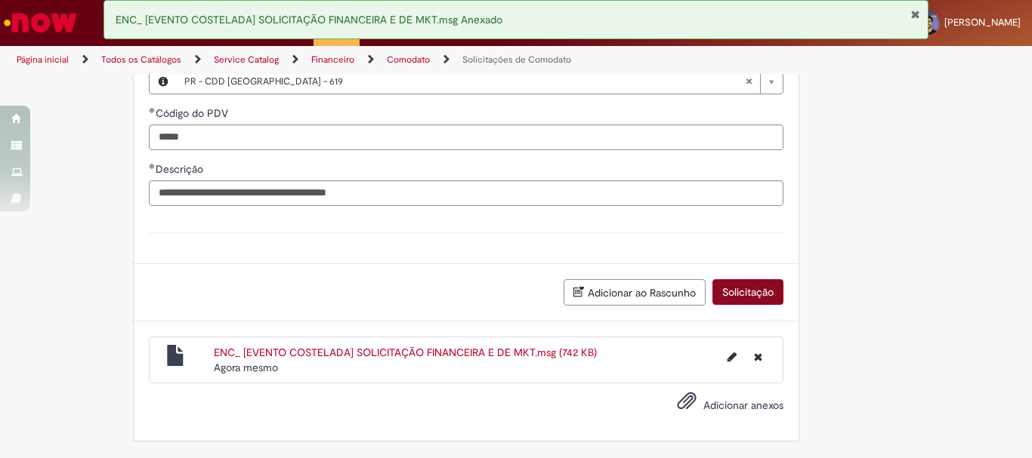 This screenshot has width=1032, height=458. What do you see at coordinates (748, 82) in the screenshot?
I see `abbr: Limpar campo CDD` at bounding box center [748, 82].